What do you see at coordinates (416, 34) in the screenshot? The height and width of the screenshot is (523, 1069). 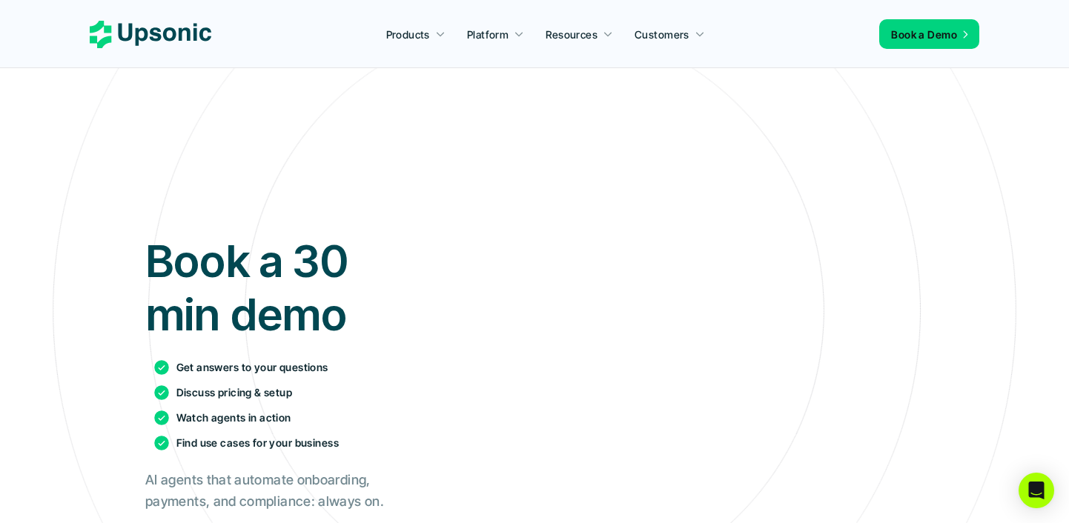 I see `a: Products` at bounding box center [416, 34].